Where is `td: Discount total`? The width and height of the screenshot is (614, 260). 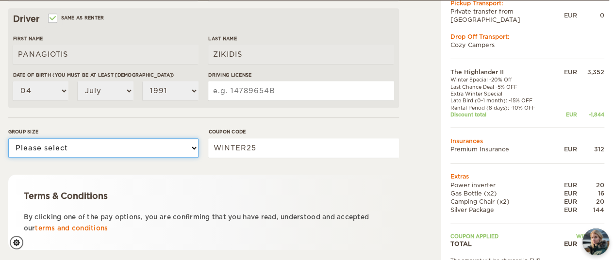
td: Discount total is located at coordinates (502, 114).